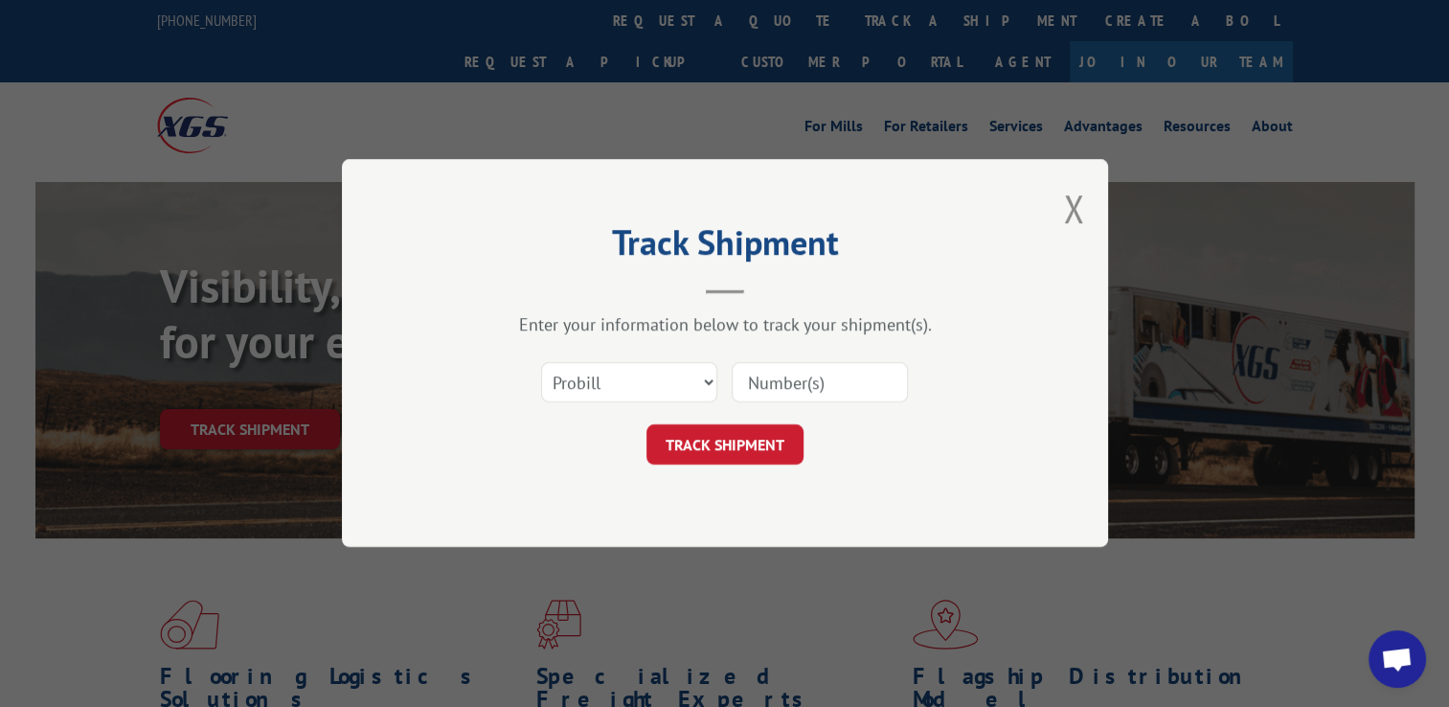 Image resolution: width=1449 pixels, height=707 pixels. What do you see at coordinates (725, 325) in the screenshot?
I see `div: Enter your information below to track your shipment(s).` at bounding box center [725, 325].